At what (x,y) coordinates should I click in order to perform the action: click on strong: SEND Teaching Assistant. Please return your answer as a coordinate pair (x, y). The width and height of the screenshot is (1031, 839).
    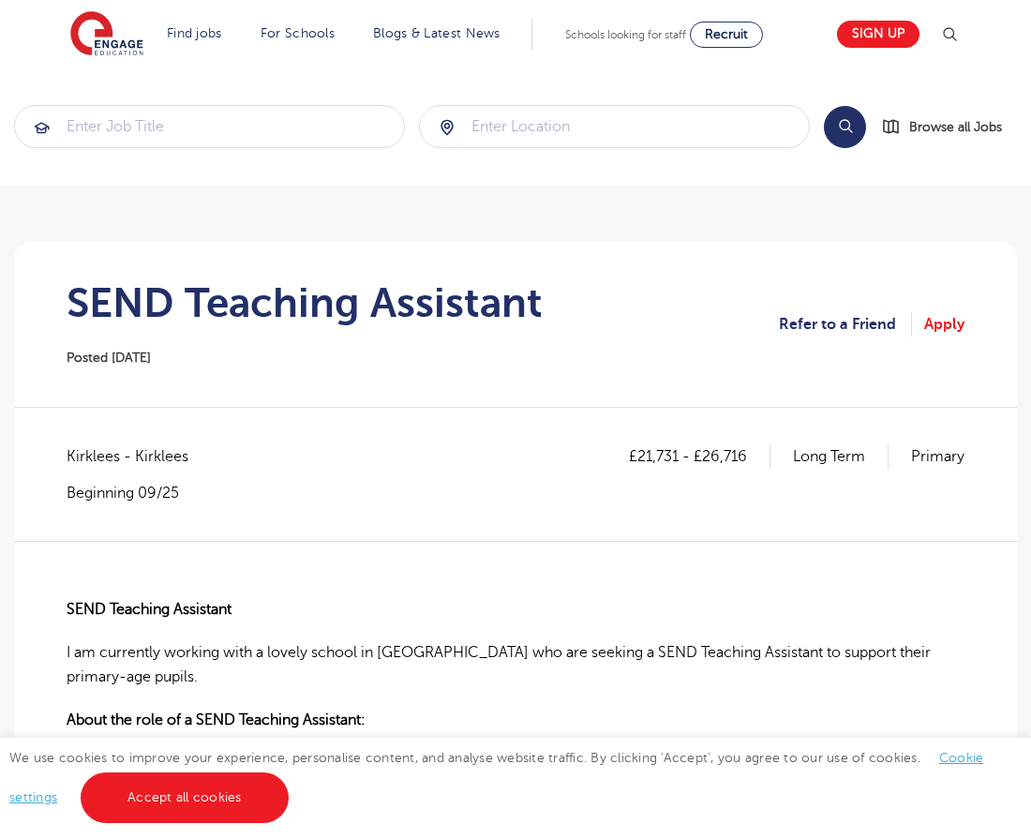
    Looking at the image, I should click on (149, 609).